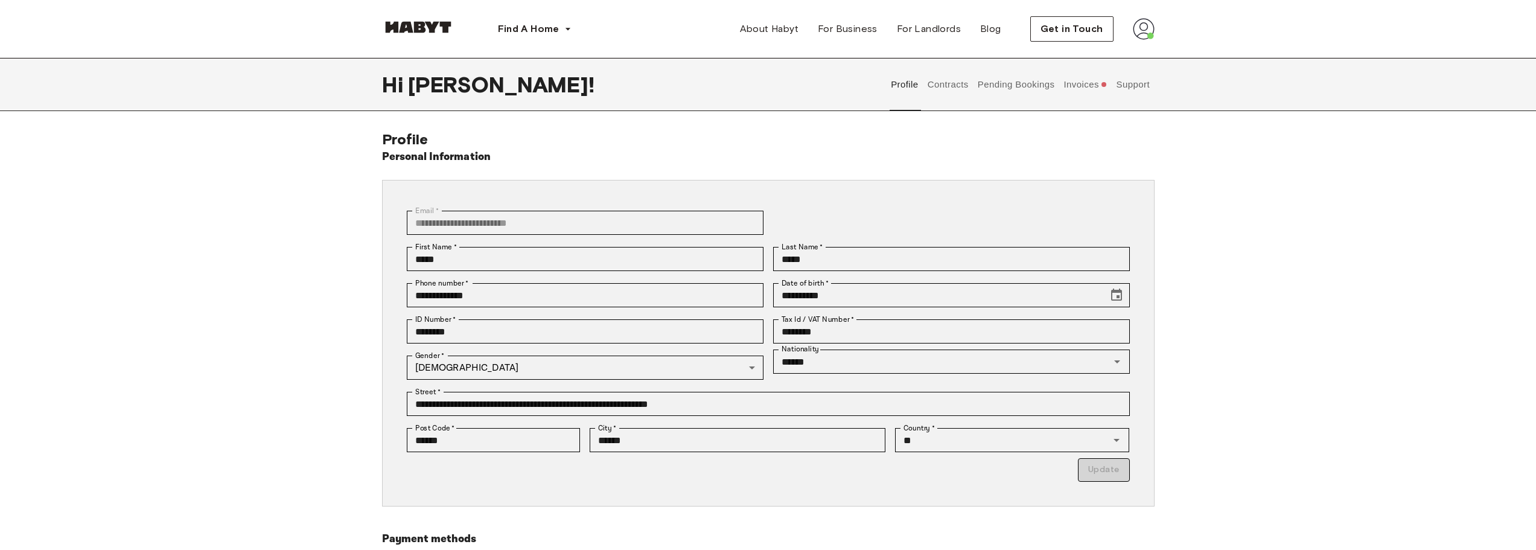 The width and height of the screenshot is (1536, 550). Describe the element at coordinates (1072, 29) in the screenshot. I see `span: Get in Touch` at that location.